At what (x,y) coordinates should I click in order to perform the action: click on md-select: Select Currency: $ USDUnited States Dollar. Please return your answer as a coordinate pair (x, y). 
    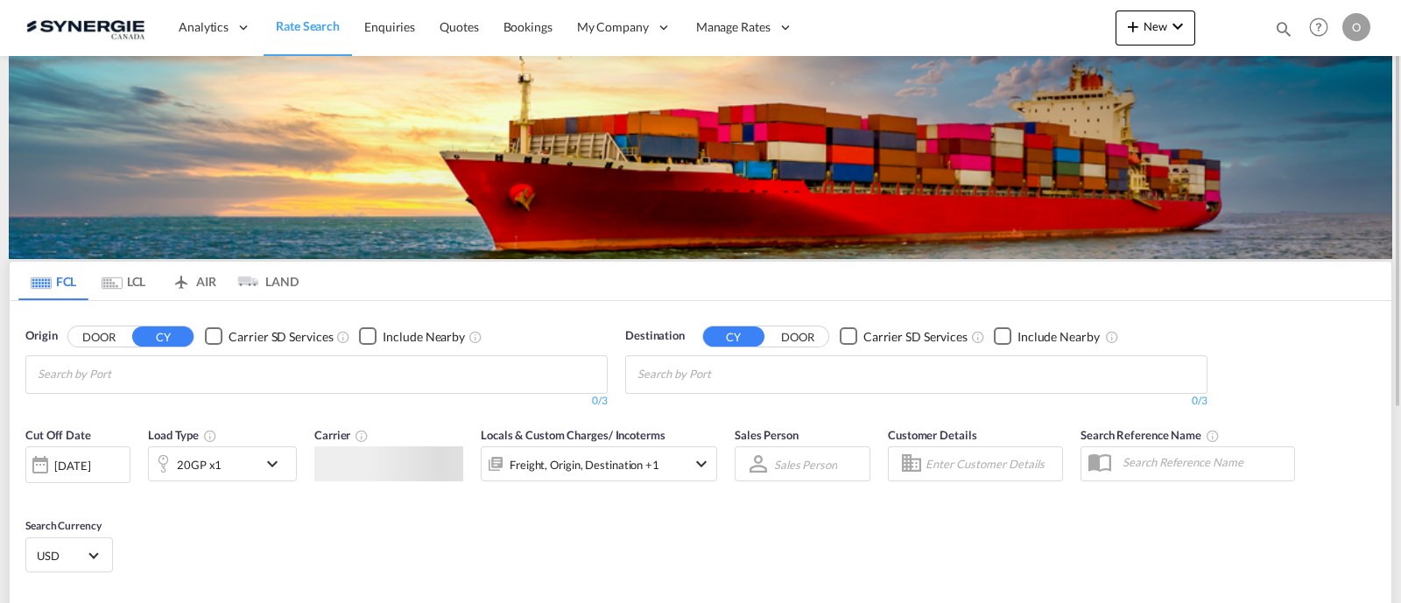
    Looking at the image, I should click on (69, 555).